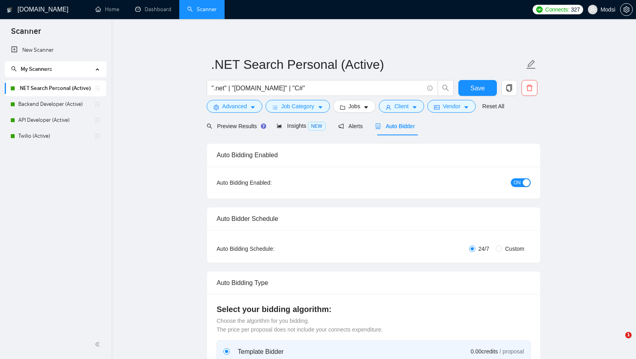 This screenshot has width=636, height=359. Describe the element at coordinates (430, 88) in the screenshot. I see `span: info-circle` at that location.